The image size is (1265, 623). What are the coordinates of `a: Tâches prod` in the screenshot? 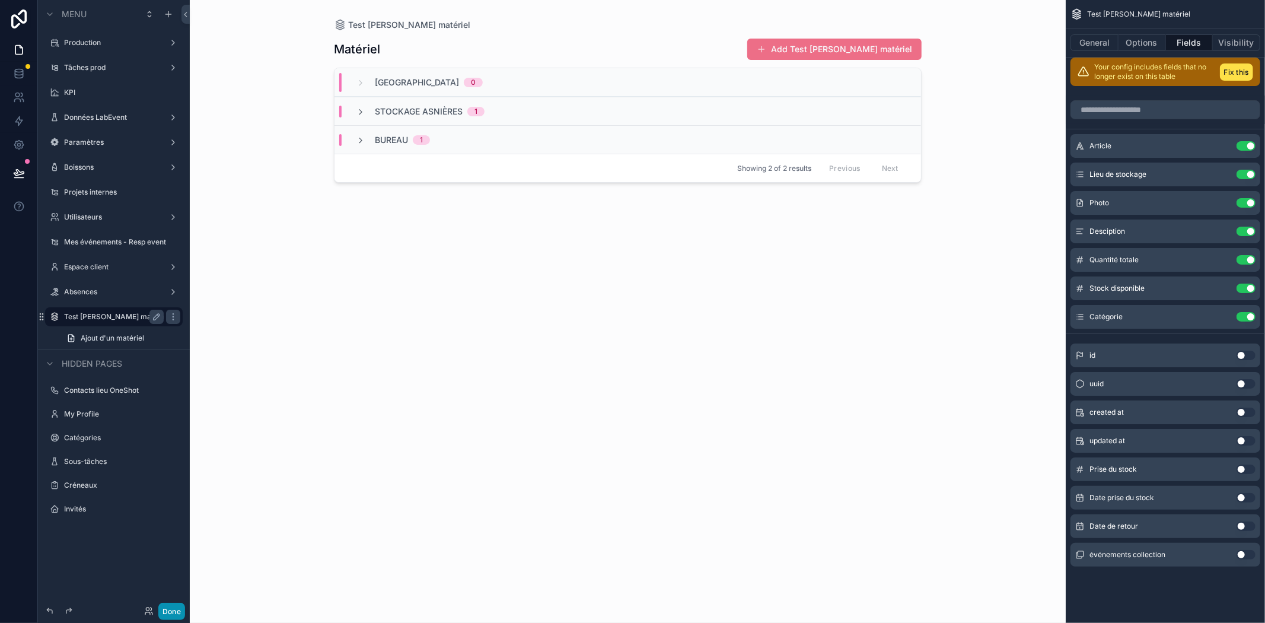 It's located at (114, 68).